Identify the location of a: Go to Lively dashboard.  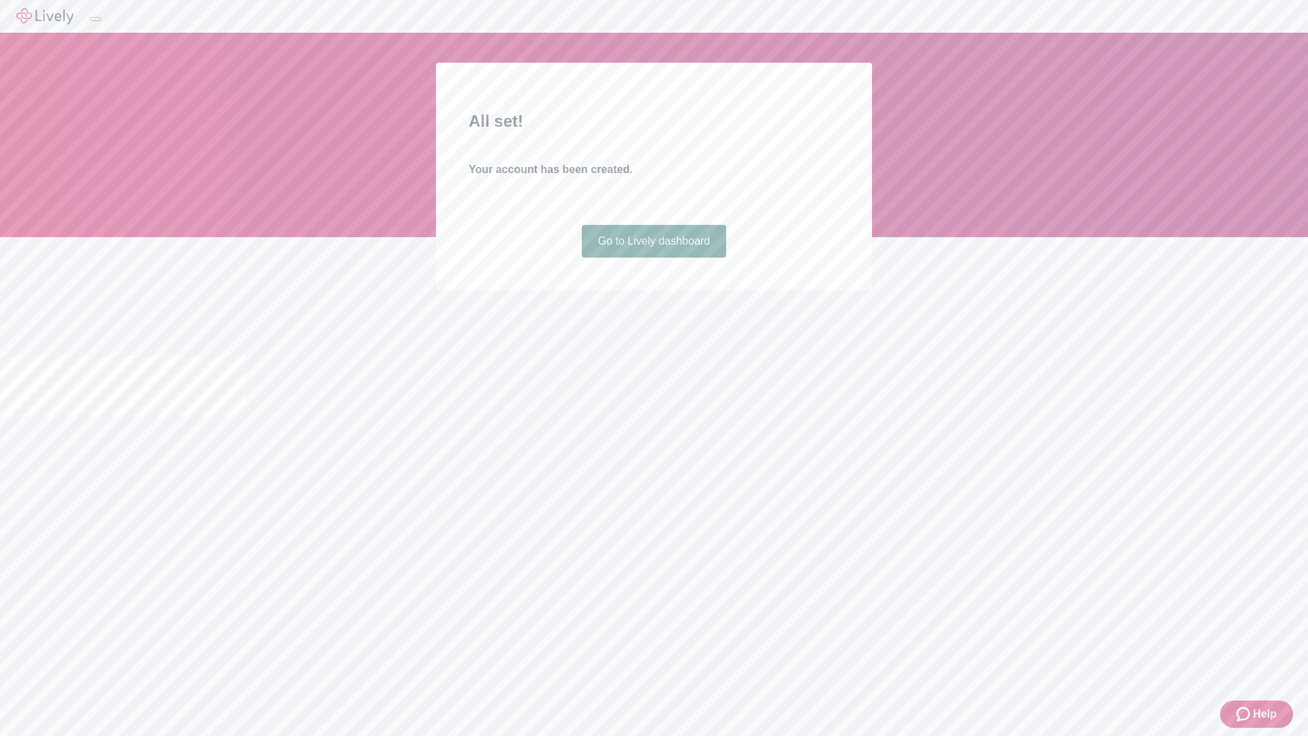
(654, 241).